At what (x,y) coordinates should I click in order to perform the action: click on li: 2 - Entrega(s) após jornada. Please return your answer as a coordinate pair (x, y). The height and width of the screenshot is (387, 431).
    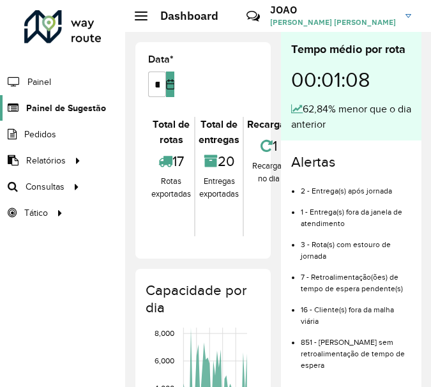
    Looking at the image, I should click on (355, 186).